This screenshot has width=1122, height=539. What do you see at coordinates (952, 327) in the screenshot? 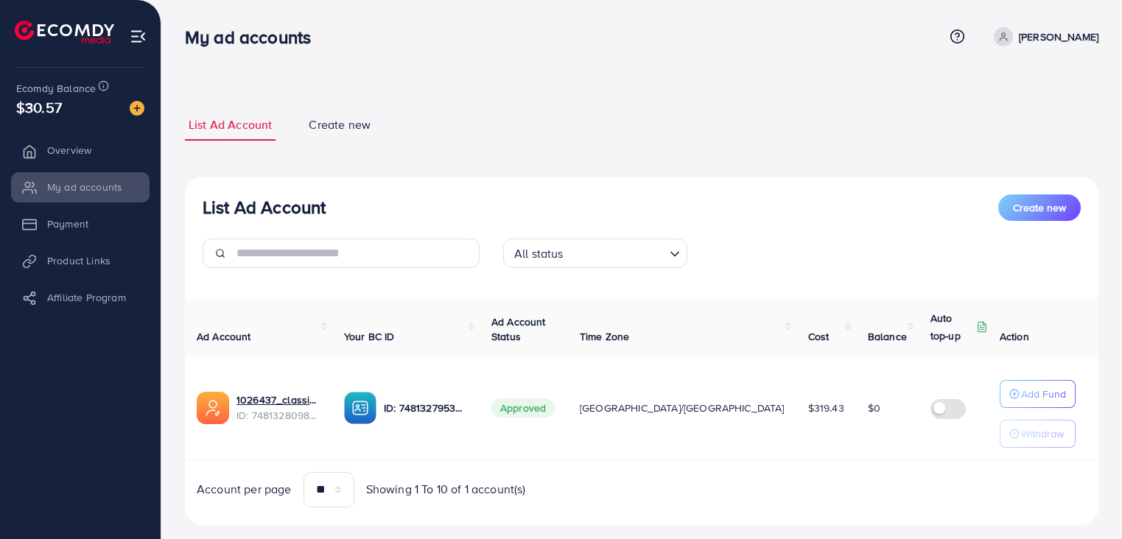
I see `p: Auto top-up` at bounding box center [952, 327].